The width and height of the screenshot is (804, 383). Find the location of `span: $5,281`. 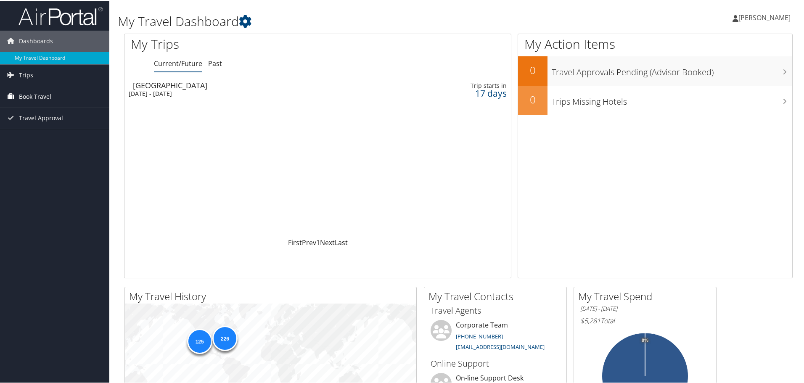

span: $5,281 is located at coordinates (590, 320).